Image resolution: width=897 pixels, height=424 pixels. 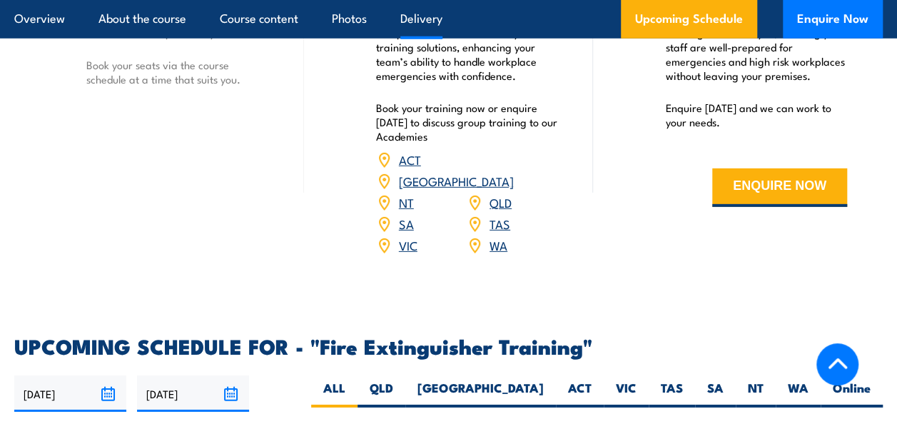 I want to click on p: Book your seats via the course schedule at a time that suits you., so click(x=177, y=72).